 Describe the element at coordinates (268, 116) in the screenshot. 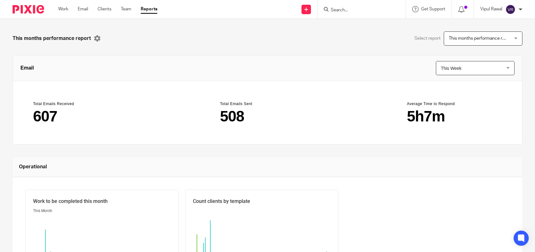

I see `main: 508` at that location.